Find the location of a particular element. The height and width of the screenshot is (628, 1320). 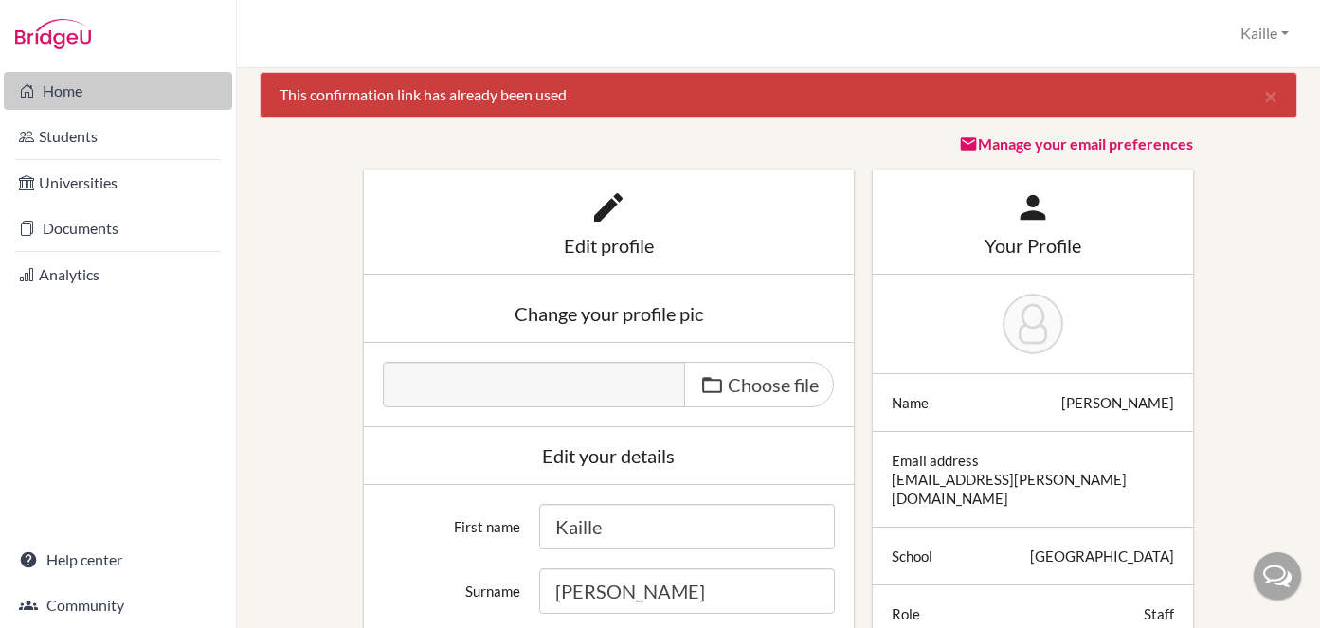

a: Analytics is located at coordinates (118, 275).